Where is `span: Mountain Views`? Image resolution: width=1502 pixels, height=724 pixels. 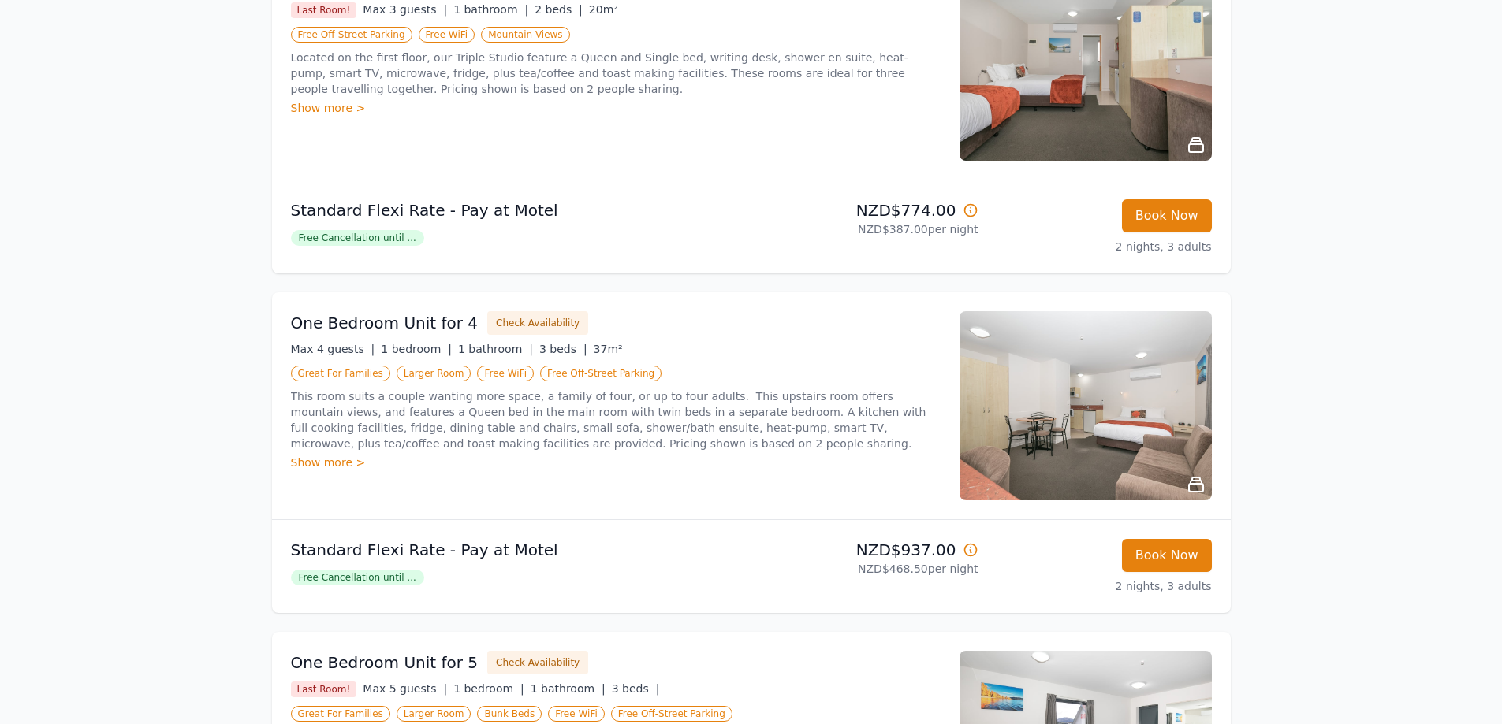 span: Mountain Views is located at coordinates (525, 35).